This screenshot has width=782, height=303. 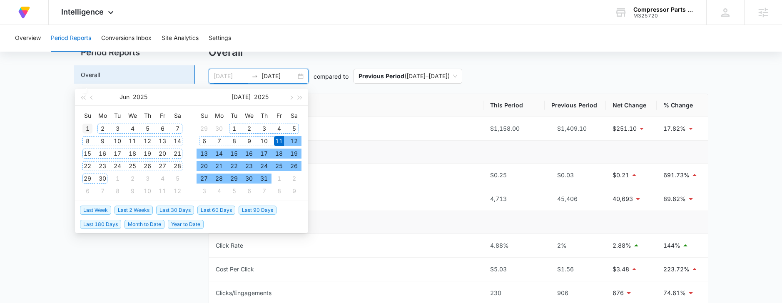 I want to click on div: $0.03, so click(x=575, y=175).